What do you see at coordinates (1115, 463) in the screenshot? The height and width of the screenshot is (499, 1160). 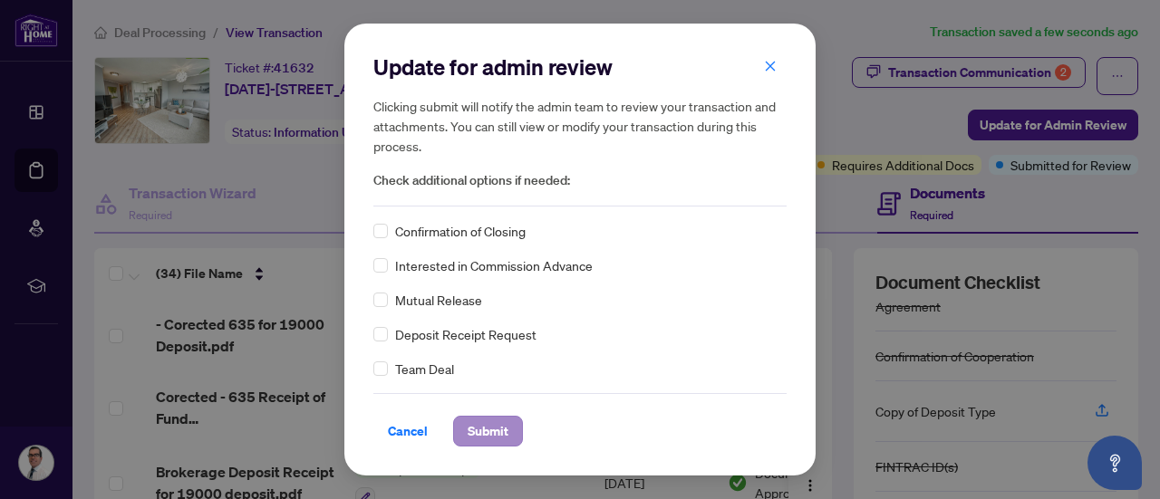 I see `button: Open asap` at bounding box center [1115, 463].